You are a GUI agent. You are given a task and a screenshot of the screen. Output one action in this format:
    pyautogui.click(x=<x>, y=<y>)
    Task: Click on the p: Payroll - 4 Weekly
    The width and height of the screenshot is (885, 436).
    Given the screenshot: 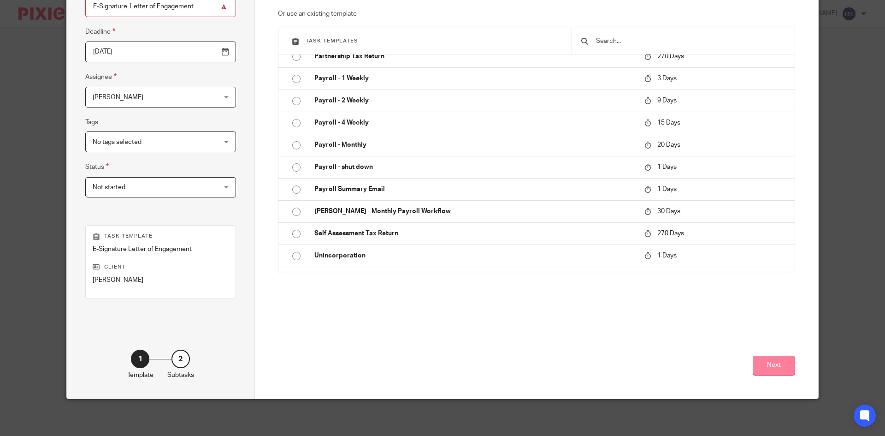 What is the action you would take?
    pyautogui.click(x=475, y=123)
    